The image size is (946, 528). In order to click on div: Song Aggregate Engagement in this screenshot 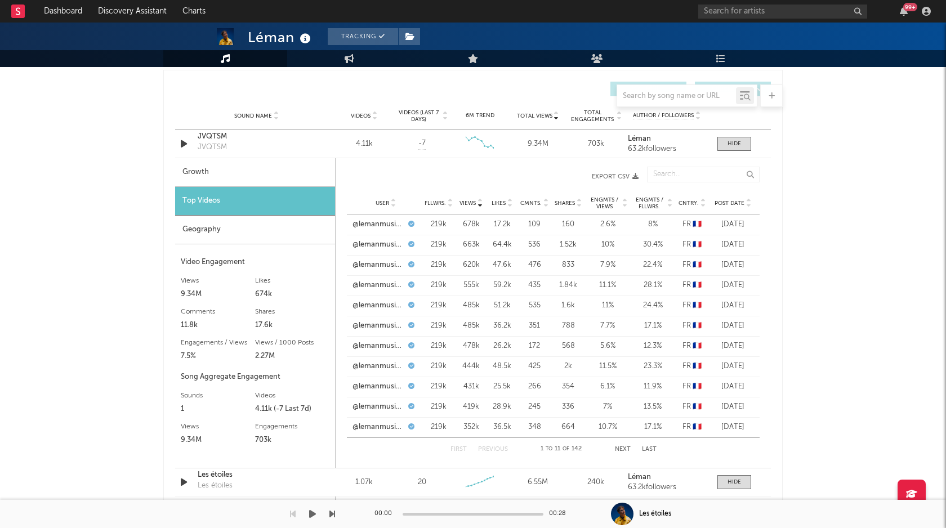, I will do `click(255, 377)`.